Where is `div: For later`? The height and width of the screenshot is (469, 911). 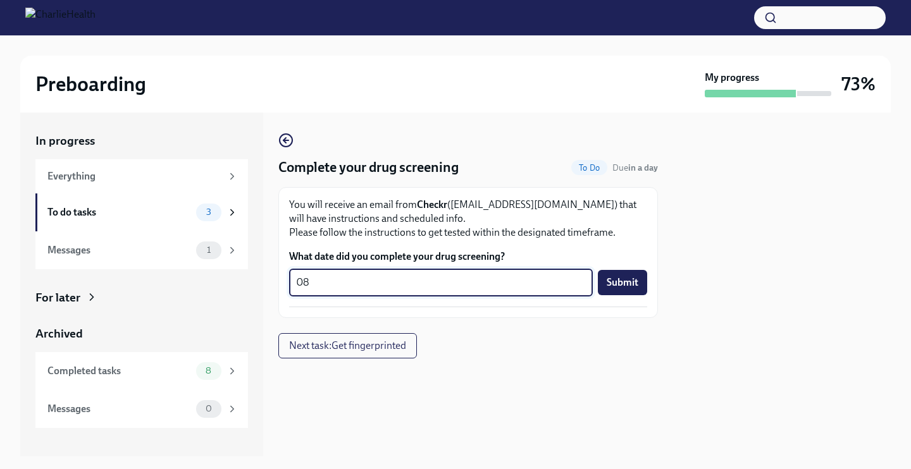
div: For later is located at coordinates (58, 298).